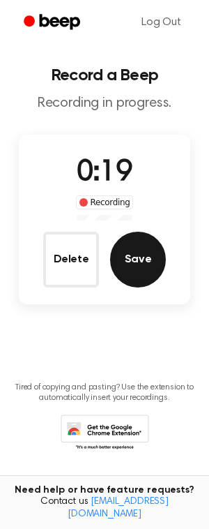 The height and width of the screenshot is (529, 209). I want to click on button: Delete Audio Record, so click(71, 260).